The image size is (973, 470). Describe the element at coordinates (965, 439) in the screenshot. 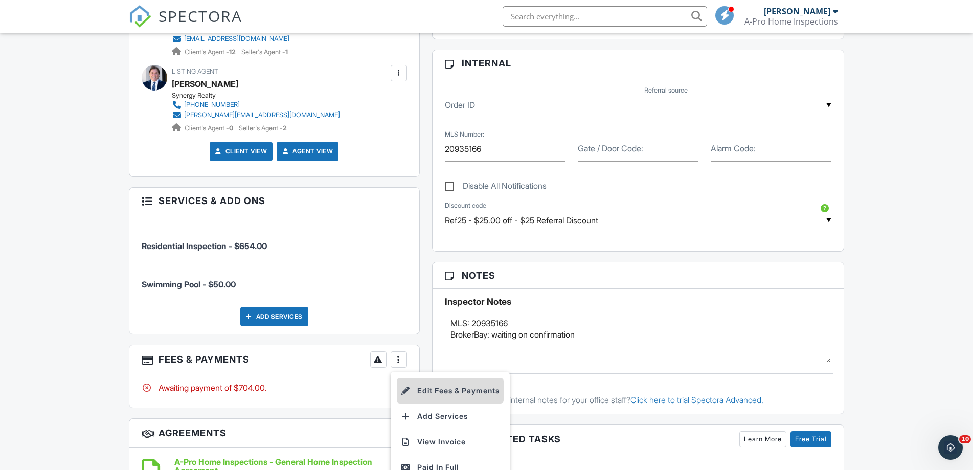

I see `span: 10` at that location.